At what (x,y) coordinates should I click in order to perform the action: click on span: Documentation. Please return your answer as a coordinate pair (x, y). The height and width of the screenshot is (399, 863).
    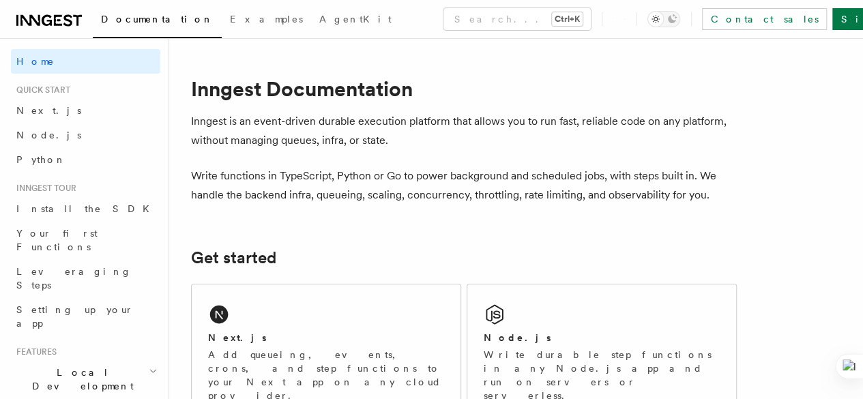
    Looking at the image, I should click on (157, 19).